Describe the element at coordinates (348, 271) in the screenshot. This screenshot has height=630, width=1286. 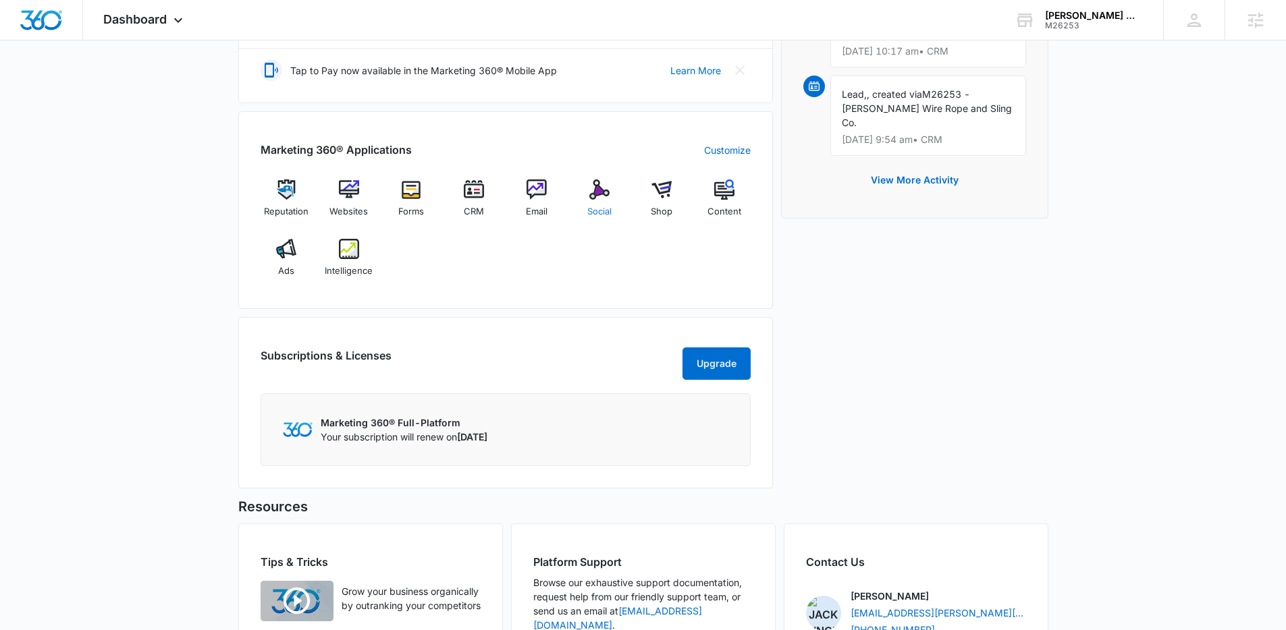
I see `span: Intelligence` at that location.